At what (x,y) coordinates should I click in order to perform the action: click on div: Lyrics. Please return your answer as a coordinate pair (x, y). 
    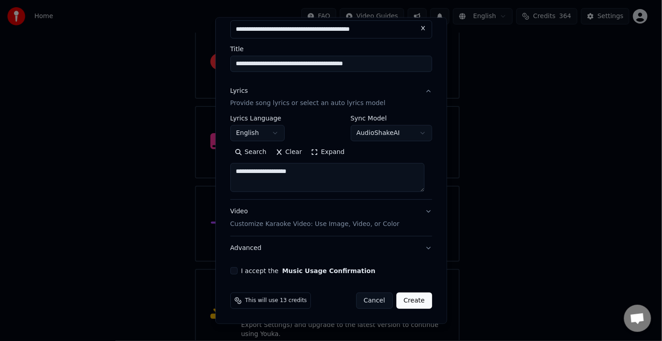
    Looking at the image, I should click on (239, 91).